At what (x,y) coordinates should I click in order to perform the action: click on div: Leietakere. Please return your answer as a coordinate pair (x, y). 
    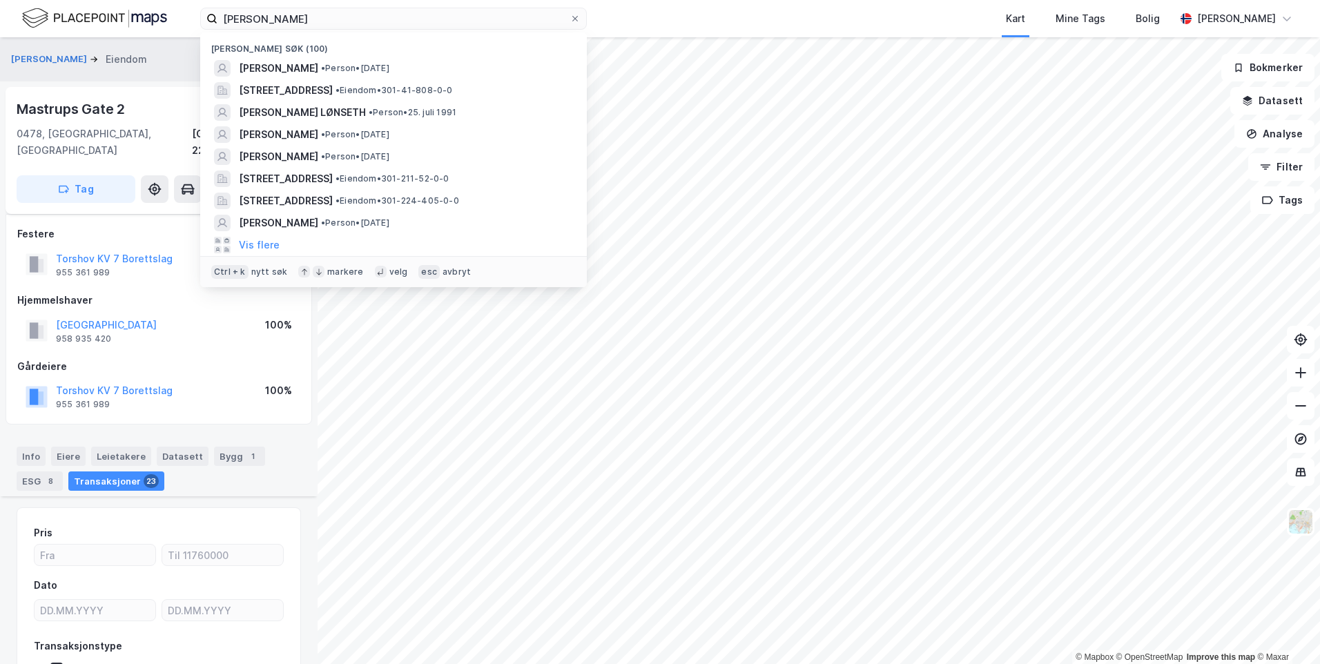
    Looking at the image, I should click on (121, 456).